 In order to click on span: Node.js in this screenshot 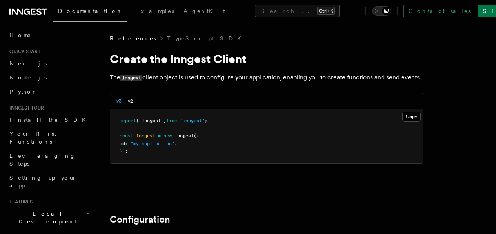, I will do `click(28, 78)`.